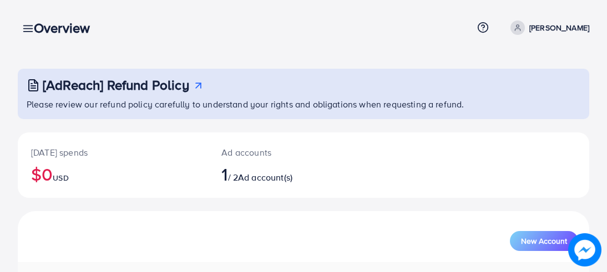 Image resolution: width=607 pixels, height=272 pixels. What do you see at coordinates (66, 28) in the screenshot?
I see `h3: Overview` at bounding box center [66, 28].